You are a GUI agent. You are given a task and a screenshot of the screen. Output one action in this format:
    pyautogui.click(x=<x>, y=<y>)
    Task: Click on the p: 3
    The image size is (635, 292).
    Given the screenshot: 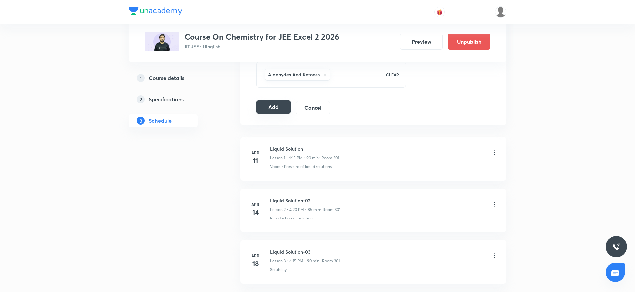 What is the action you would take?
    pyautogui.click(x=141, y=121)
    